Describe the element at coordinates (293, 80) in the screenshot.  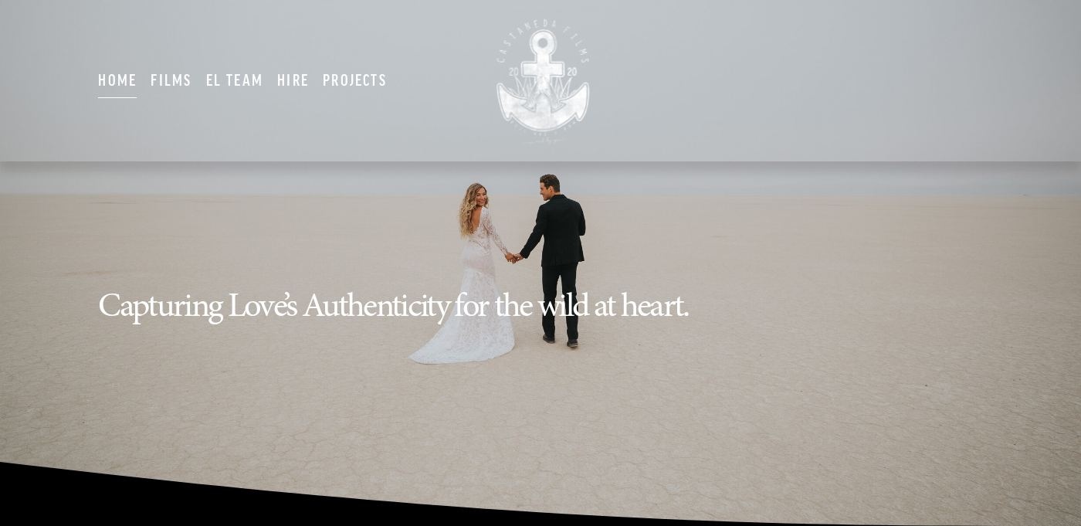
I see `a: Hire` at that location.